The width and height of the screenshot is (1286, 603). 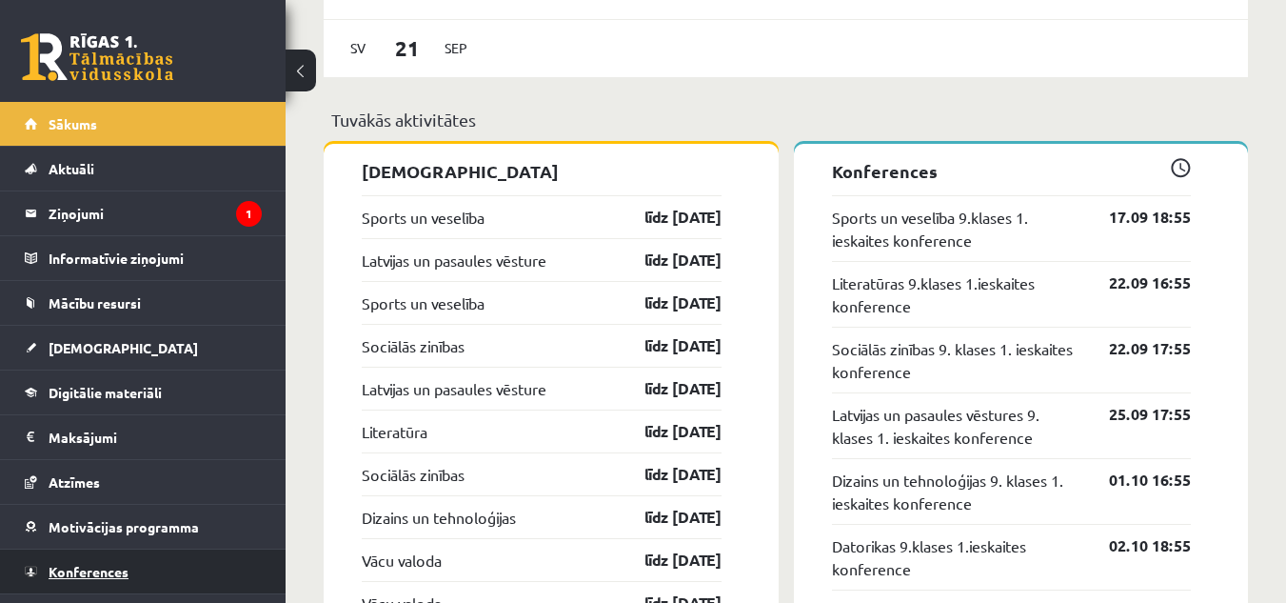 I want to click on a: Ziņojumi1, so click(x=143, y=213).